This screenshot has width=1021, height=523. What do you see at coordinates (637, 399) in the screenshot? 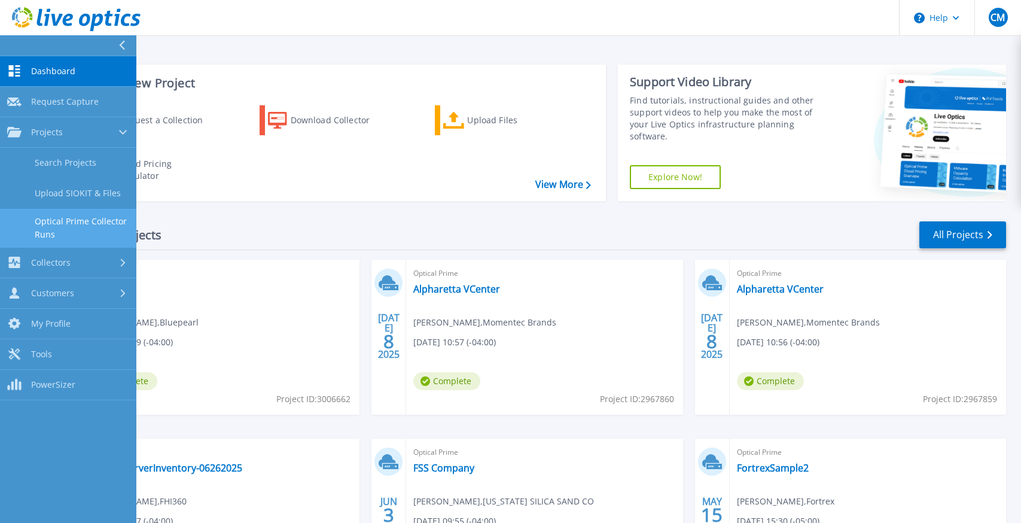
I see `span: Project ID: 2967860` at bounding box center [637, 399].